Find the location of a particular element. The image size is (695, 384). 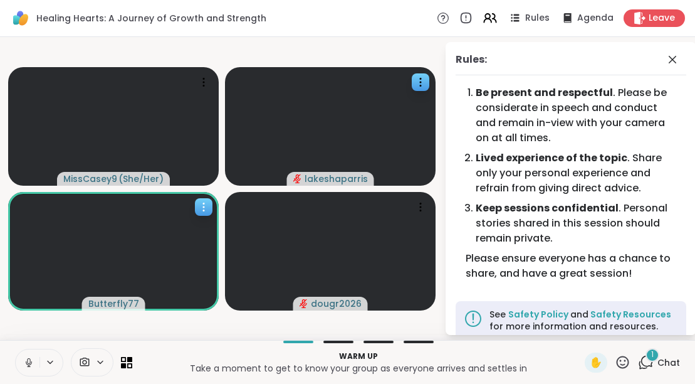

span: ( She/Her ) is located at coordinates (141, 179).